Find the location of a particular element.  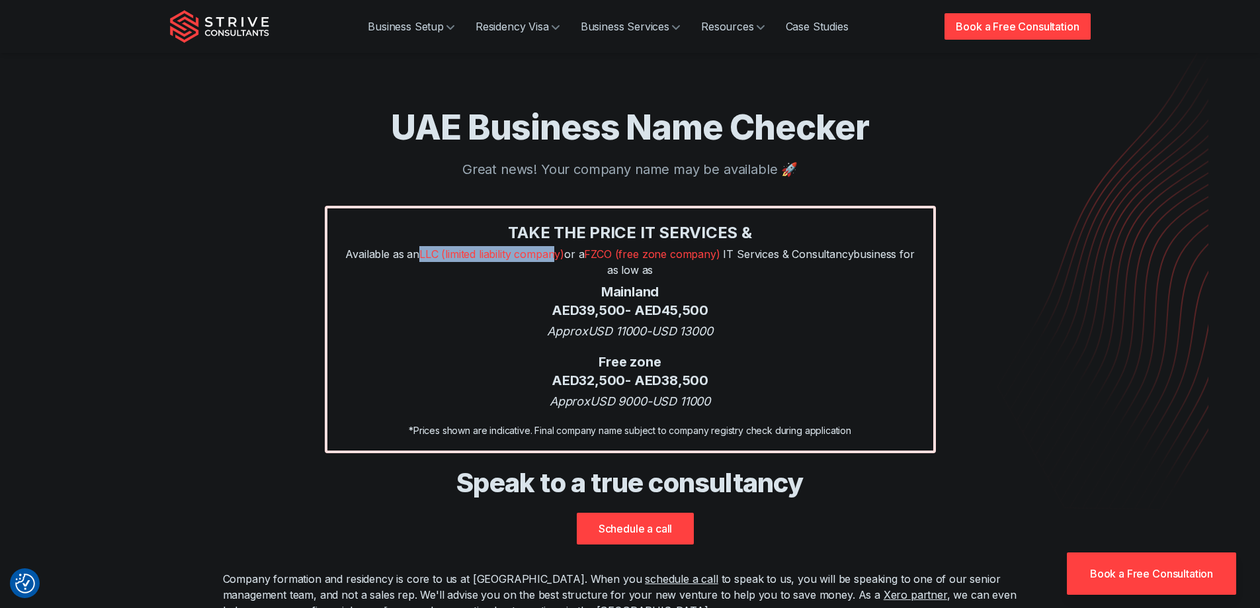

span: LLC (limited liability company) is located at coordinates (492, 254).